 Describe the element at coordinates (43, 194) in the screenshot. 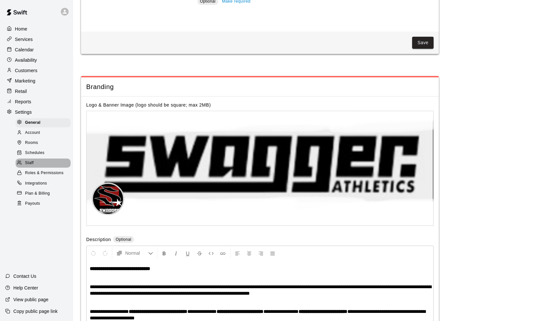

I see `div: Plan & Billing` at that location.